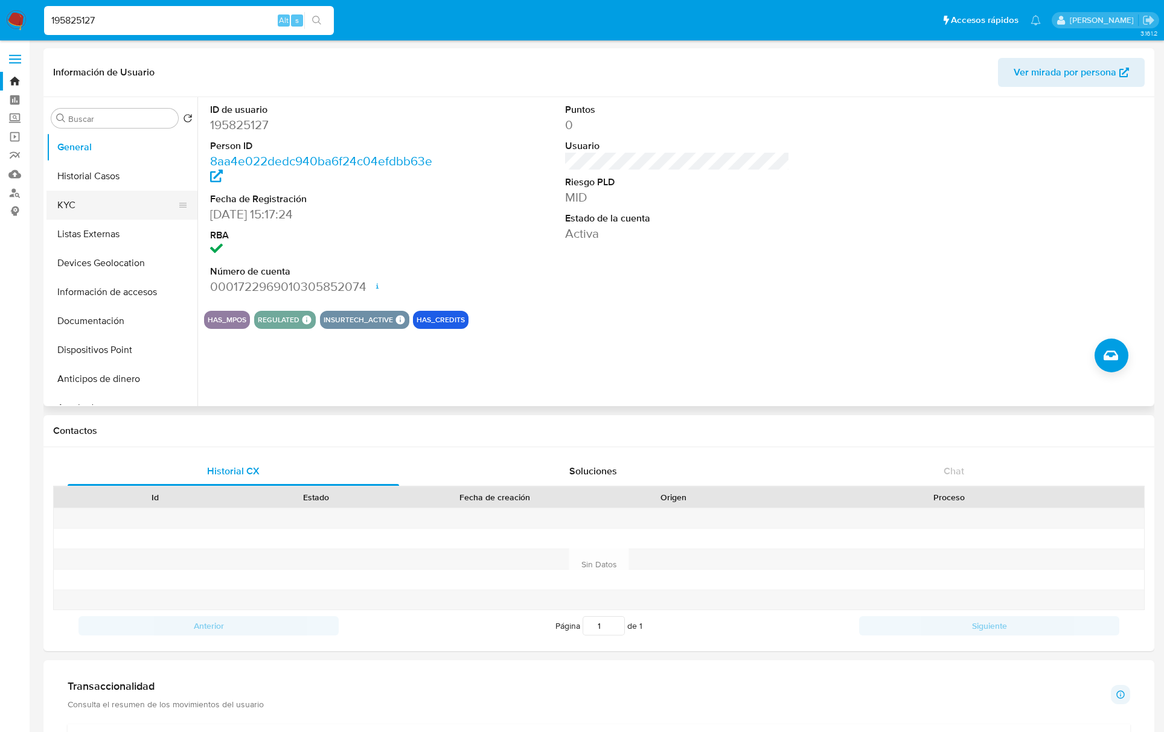 Image resolution: width=1164 pixels, height=732 pixels. What do you see at coordinates (984, 20) in the screenshot?
I see `span: Accesos rápidos` at bounding box center [984, 20].